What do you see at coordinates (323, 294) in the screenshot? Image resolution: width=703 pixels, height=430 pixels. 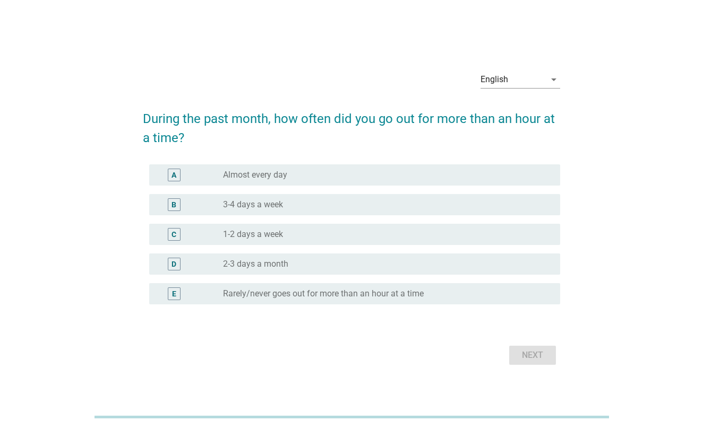 I see `label: Rarely/never goes out for more than an hour at a time` at bounding box center [323, 294].